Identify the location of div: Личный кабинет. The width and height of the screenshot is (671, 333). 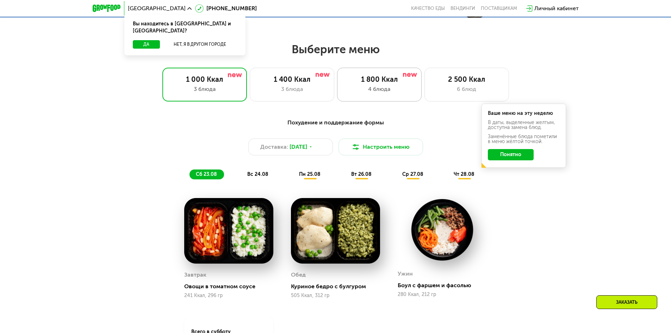
(557, 8).